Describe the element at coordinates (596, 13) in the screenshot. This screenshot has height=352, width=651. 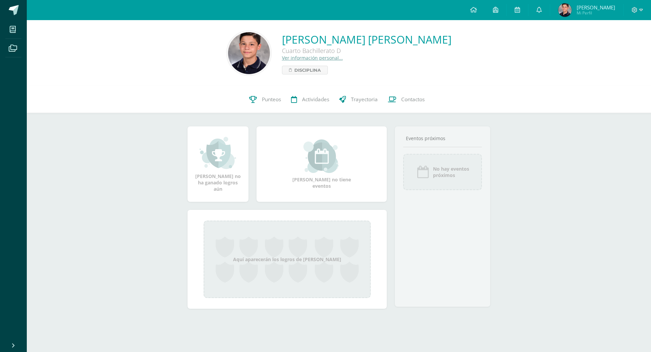
I see `span: Mi Perfil` at that location.